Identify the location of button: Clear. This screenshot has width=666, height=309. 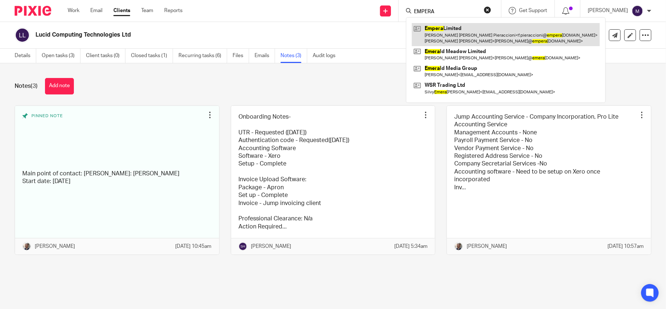
(488, 10).